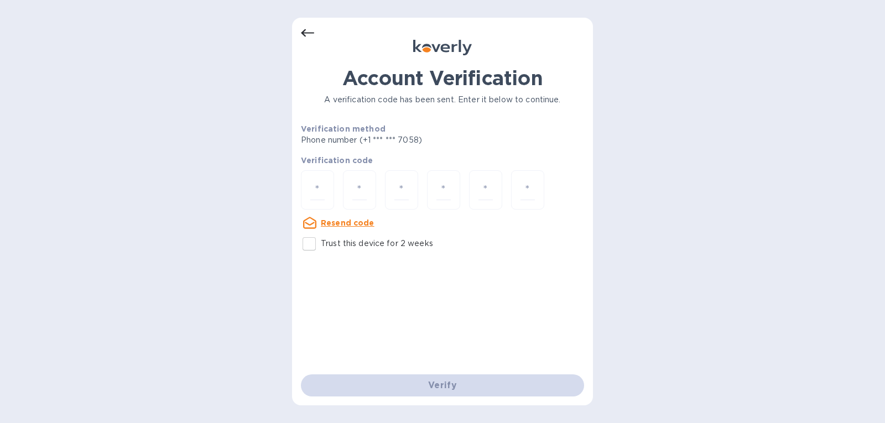  I want to click on u: Resend code, so click(348, 223).